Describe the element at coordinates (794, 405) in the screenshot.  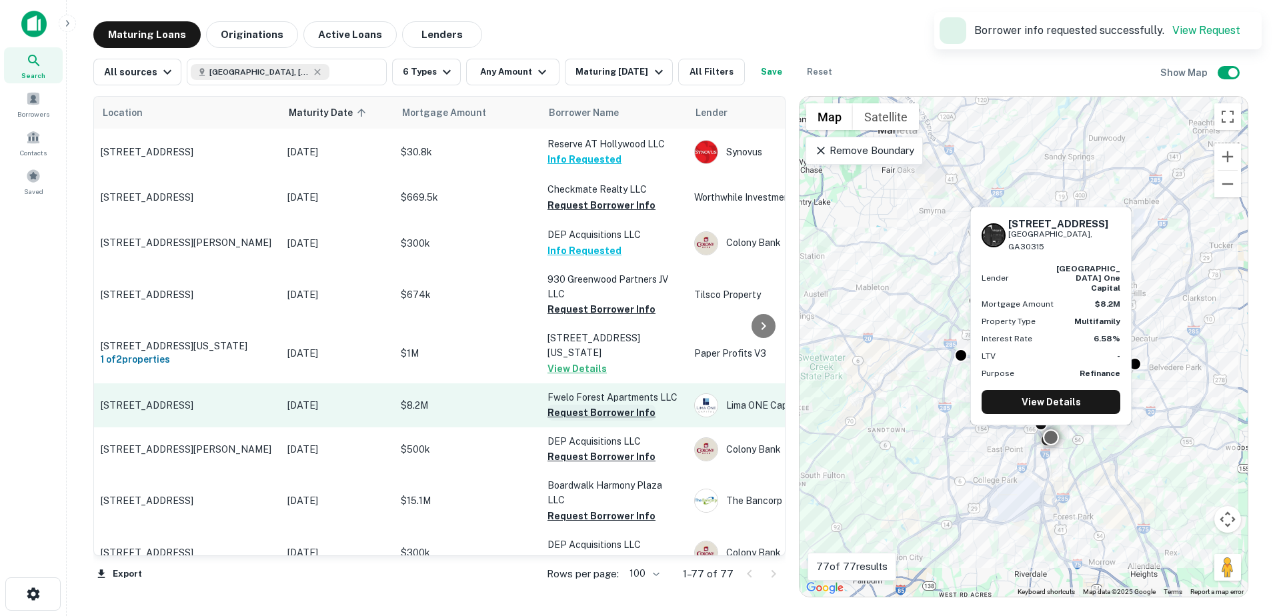
I see `div: Lima ONE Capital` at that location.